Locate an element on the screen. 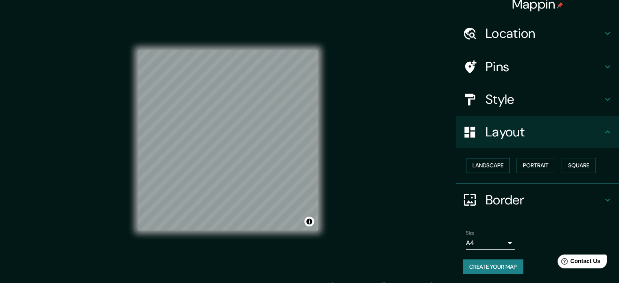 This screenshot has height=283, width=619. div: Pins is located at coordinates (538, 67).